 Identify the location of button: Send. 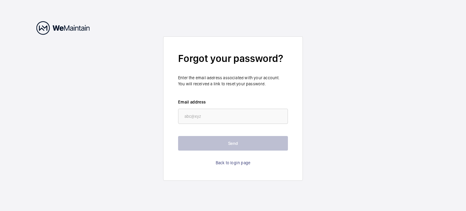
(233, 143).